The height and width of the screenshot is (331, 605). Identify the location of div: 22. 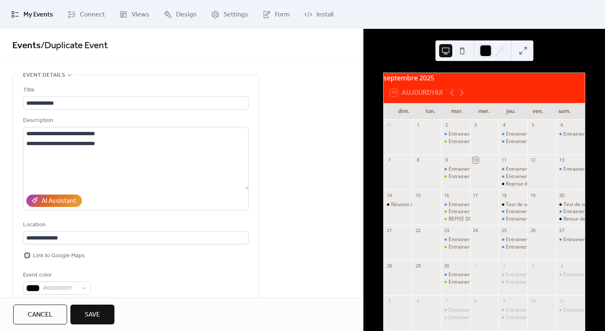
(418, 230).